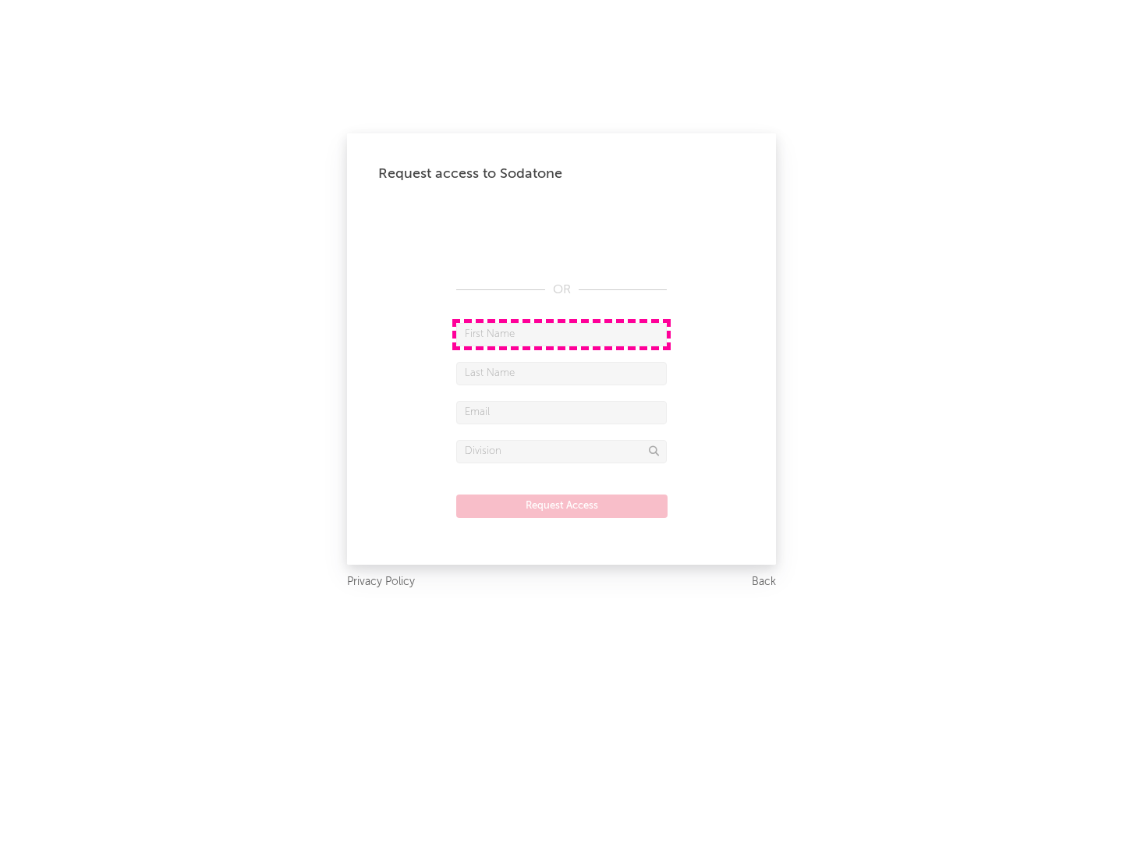 Image resolution: width=1123 pixels, height=858 pixels. I want to click on button: Request Access, so click(562, 506).